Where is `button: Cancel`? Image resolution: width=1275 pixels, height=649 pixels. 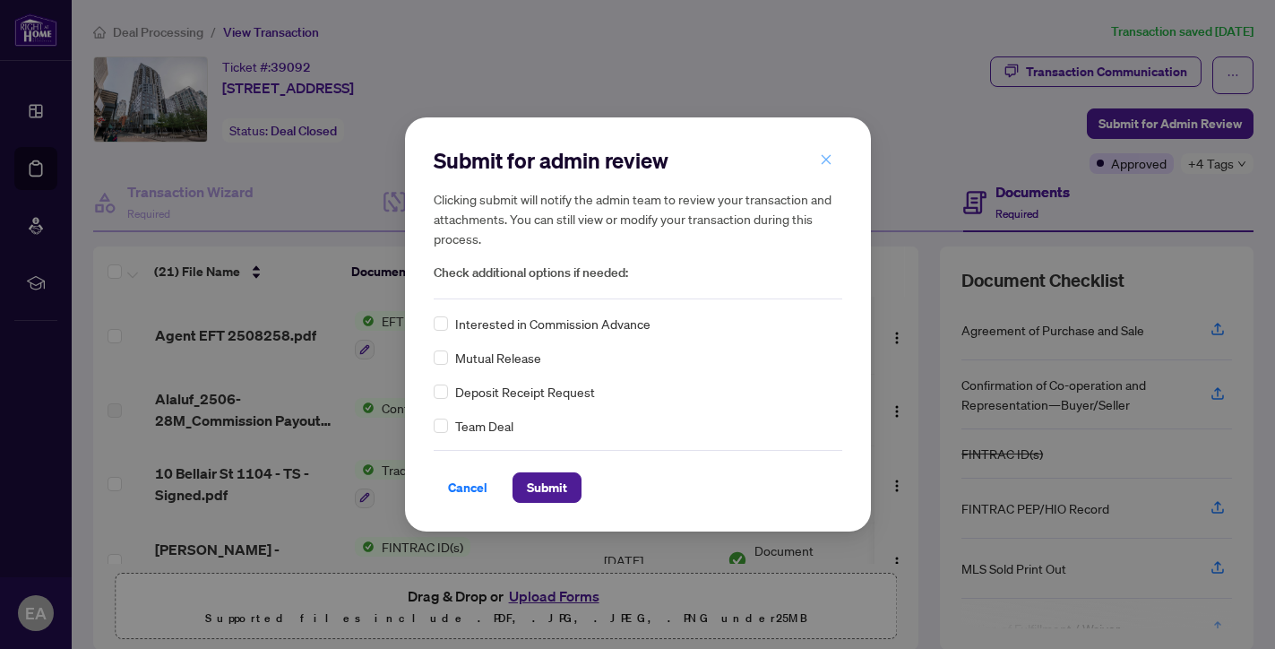 button: Cancel is located at coordinates (468, 487).